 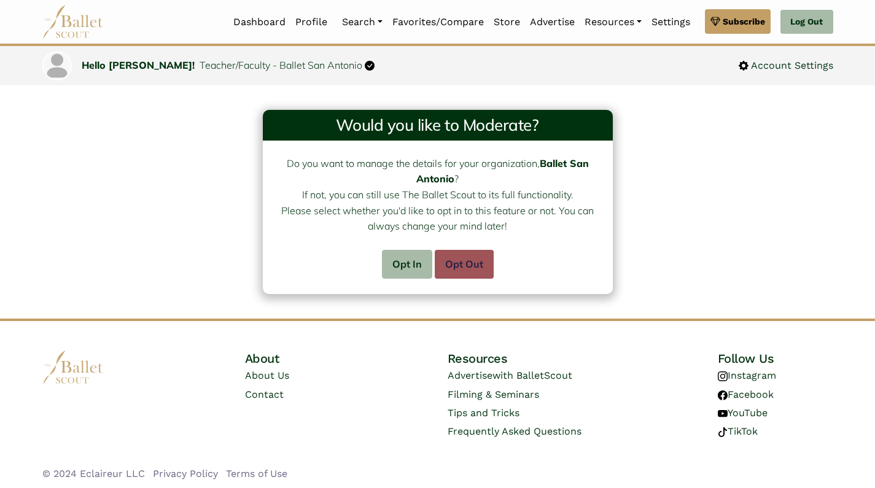 What do you see at coordinates (362, 22) in the screenshot?
I see `a: Search` at bounding box center [362, 22].